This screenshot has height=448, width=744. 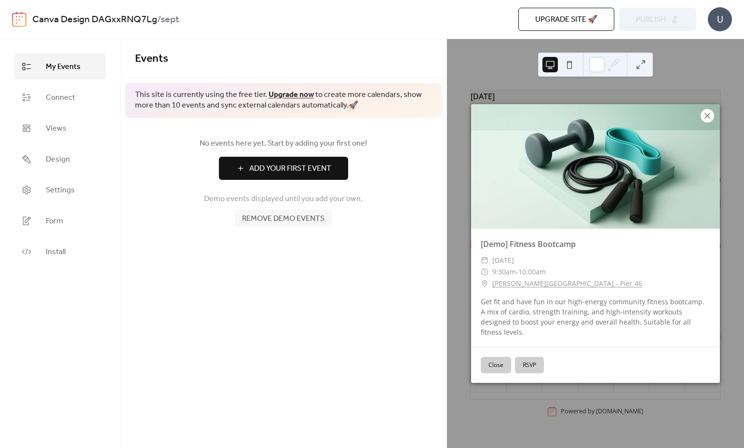 I want to click on a: Install, so click(x=60, y=252).